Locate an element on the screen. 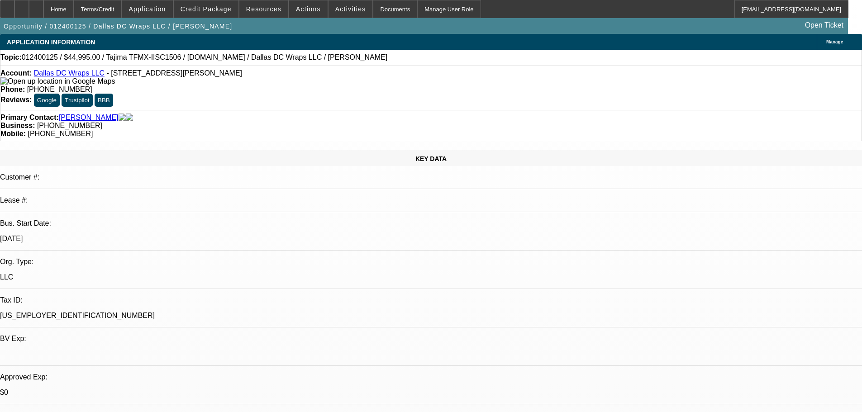 This screenshot has width=862, height=412. span: Activities is located at coordinates (351, 9).